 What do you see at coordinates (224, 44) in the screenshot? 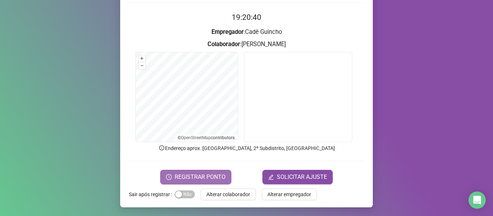
I see `strong: Colaborador` at bounding box center [224, 44].